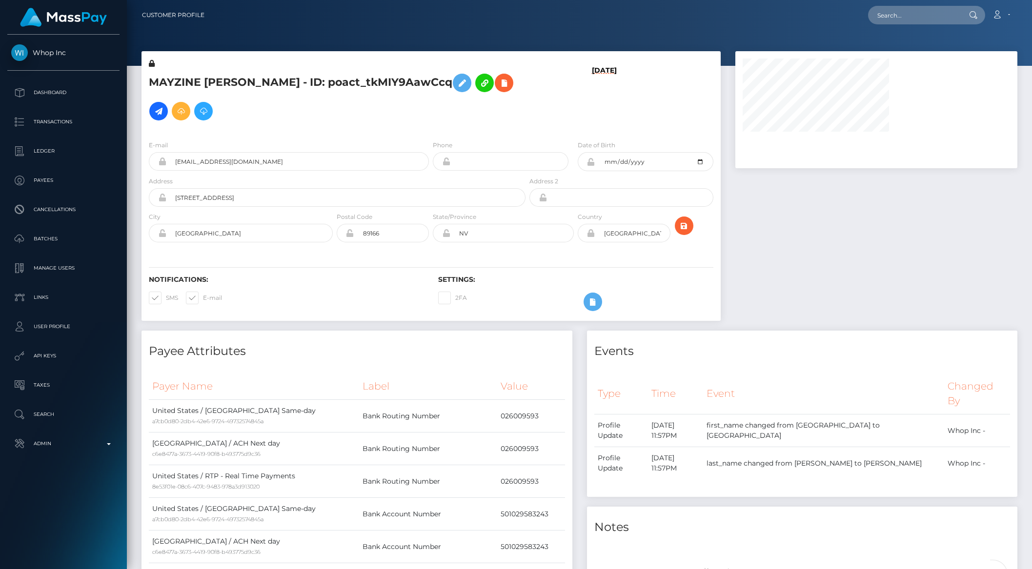 The height and width of the screenshot is (569, 1032). I want to click on img: MassPay Logo, so click(63, 17).